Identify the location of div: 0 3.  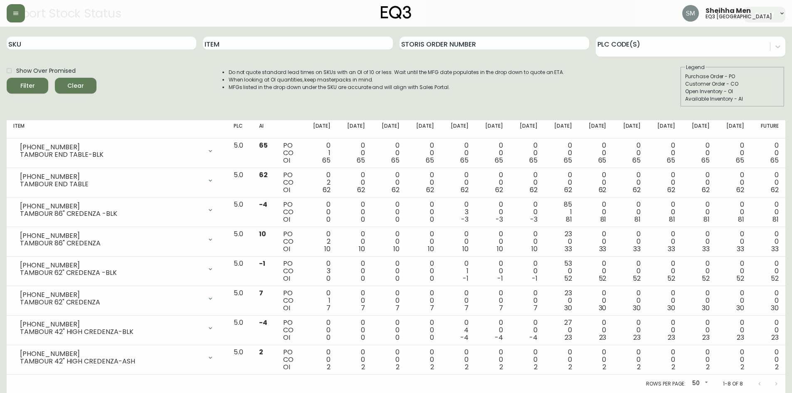
(458, 212).